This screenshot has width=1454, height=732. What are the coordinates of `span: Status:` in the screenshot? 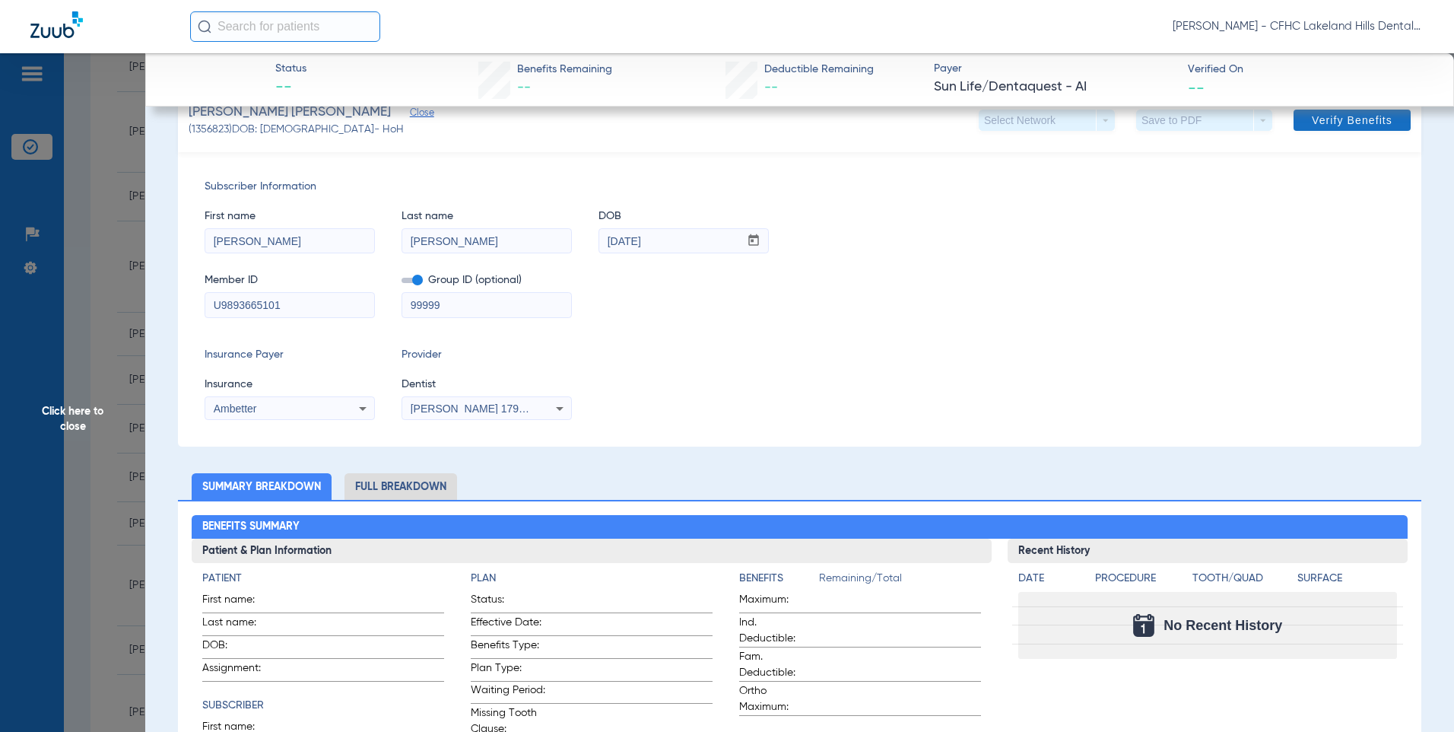 It's located at (508, 602).